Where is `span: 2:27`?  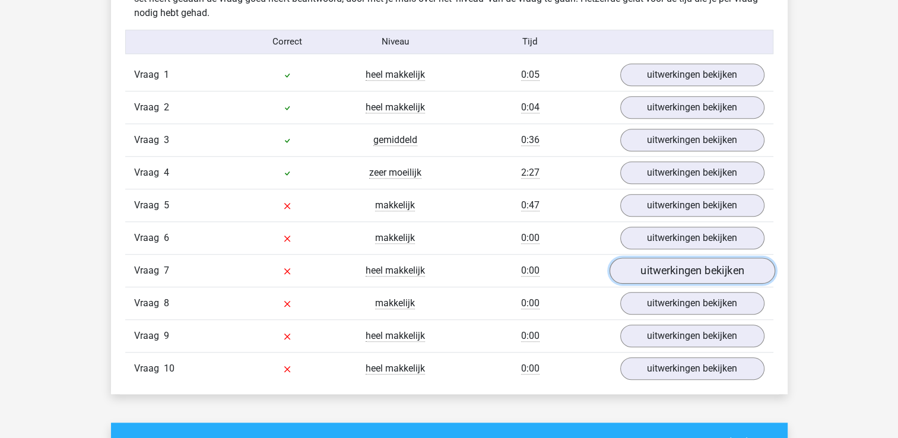
span: 2:27 is located at coordinates (530, 173).